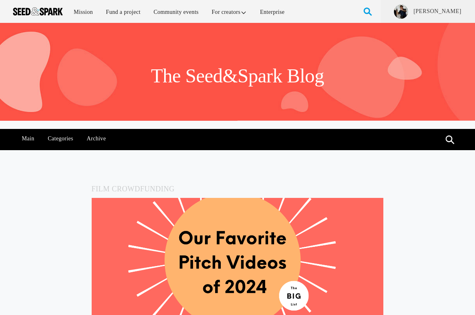 The height and width of the screenshot is (315, 475). I want to click on a: Enterprise, so click(272, 12).